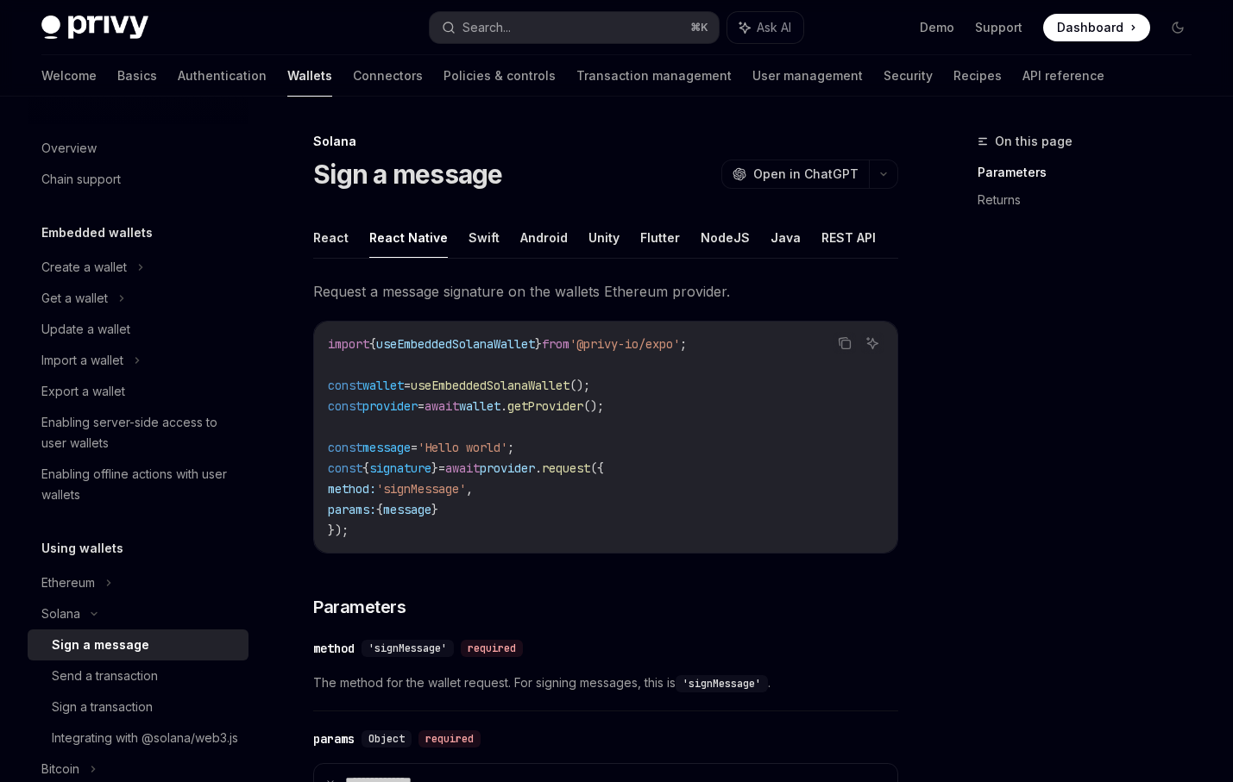  I want to click on div: Enabling server-side access to user wallets, so click(140, 433).